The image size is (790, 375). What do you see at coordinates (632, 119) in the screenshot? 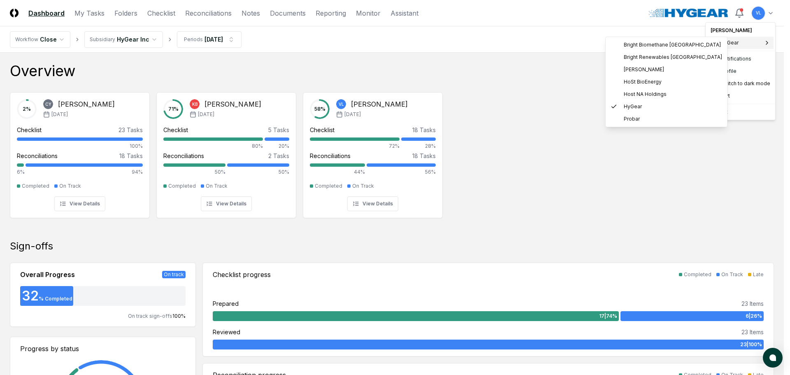
I see `span: Probar` at bounding box center [632, 119].